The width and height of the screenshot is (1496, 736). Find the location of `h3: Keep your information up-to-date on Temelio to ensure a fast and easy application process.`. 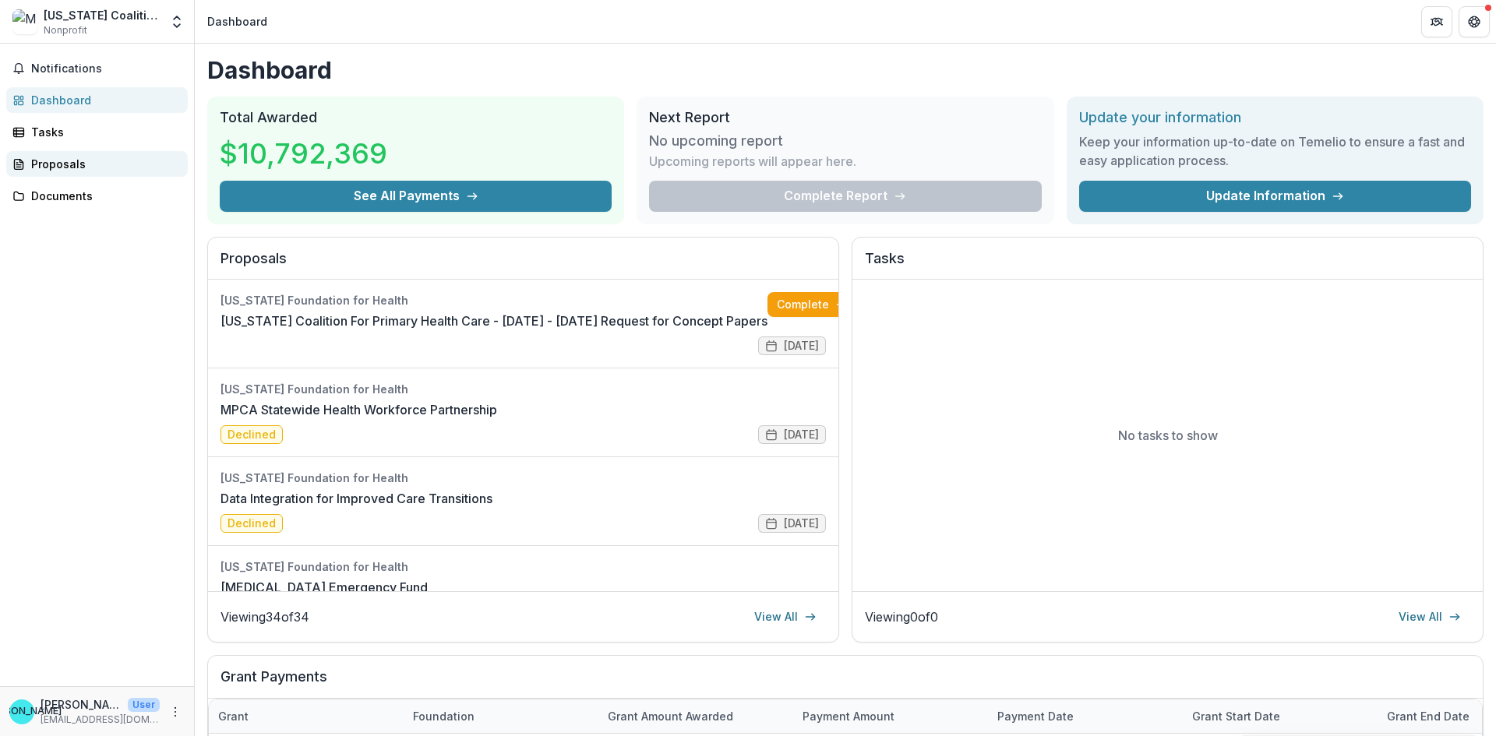

h3: Keep your information up-to-date on Temelio to ensure a fast and easy application process. is located at coordinates (1275, 151).